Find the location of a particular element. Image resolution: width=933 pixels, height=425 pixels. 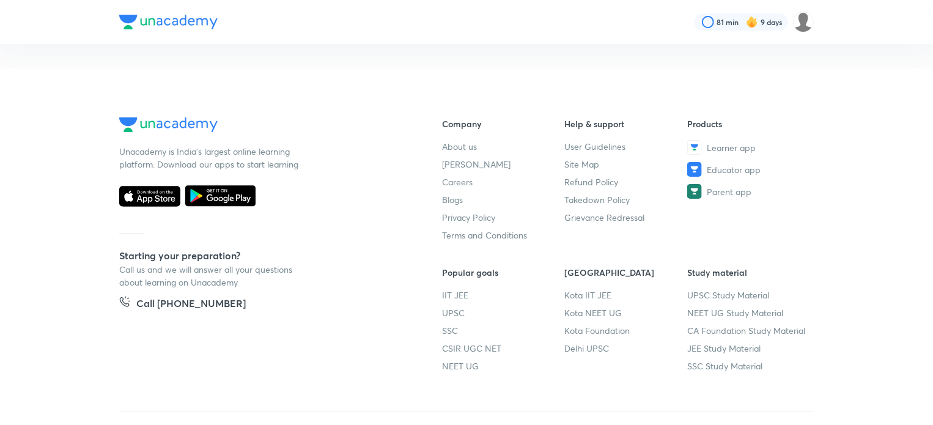

a: CA Foundation Study Material is located at coordinates (748, 330).